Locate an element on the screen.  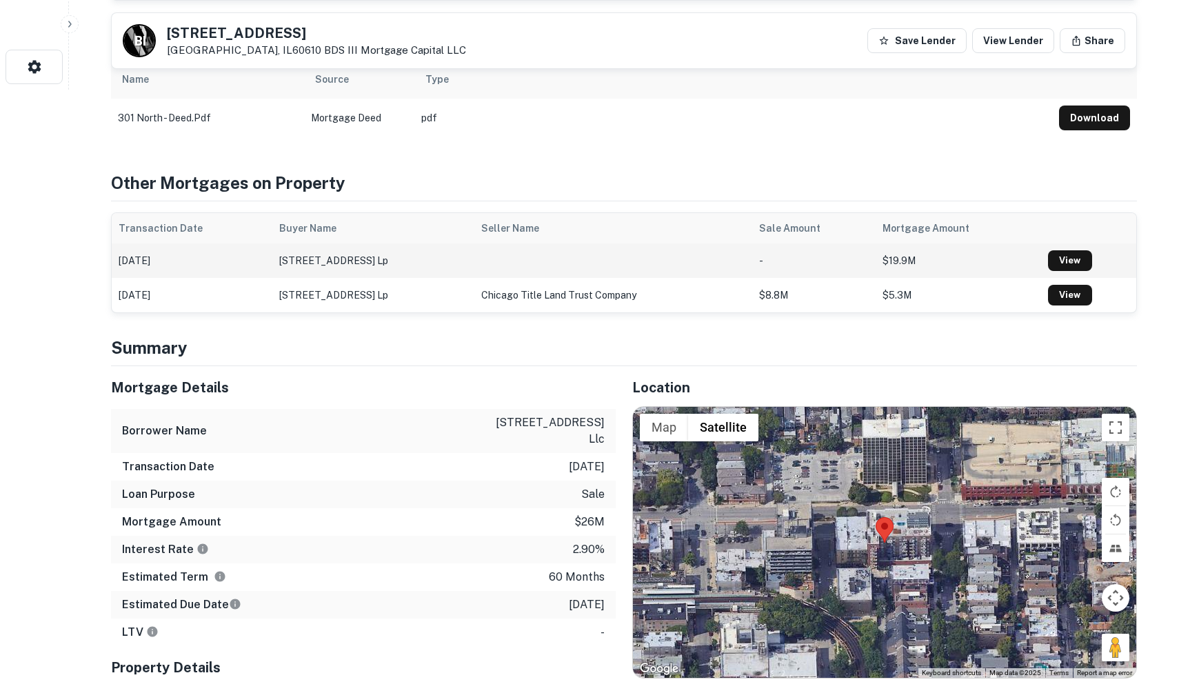
h6: LTV is located at coordinates (140, 632).